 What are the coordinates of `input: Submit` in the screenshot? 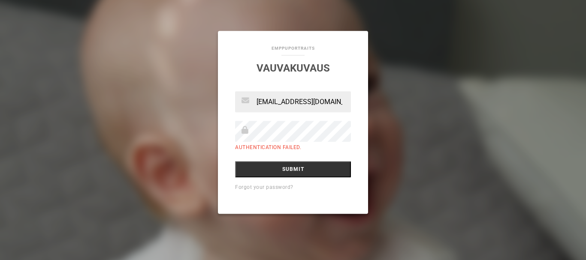 It's located at (293, 169).